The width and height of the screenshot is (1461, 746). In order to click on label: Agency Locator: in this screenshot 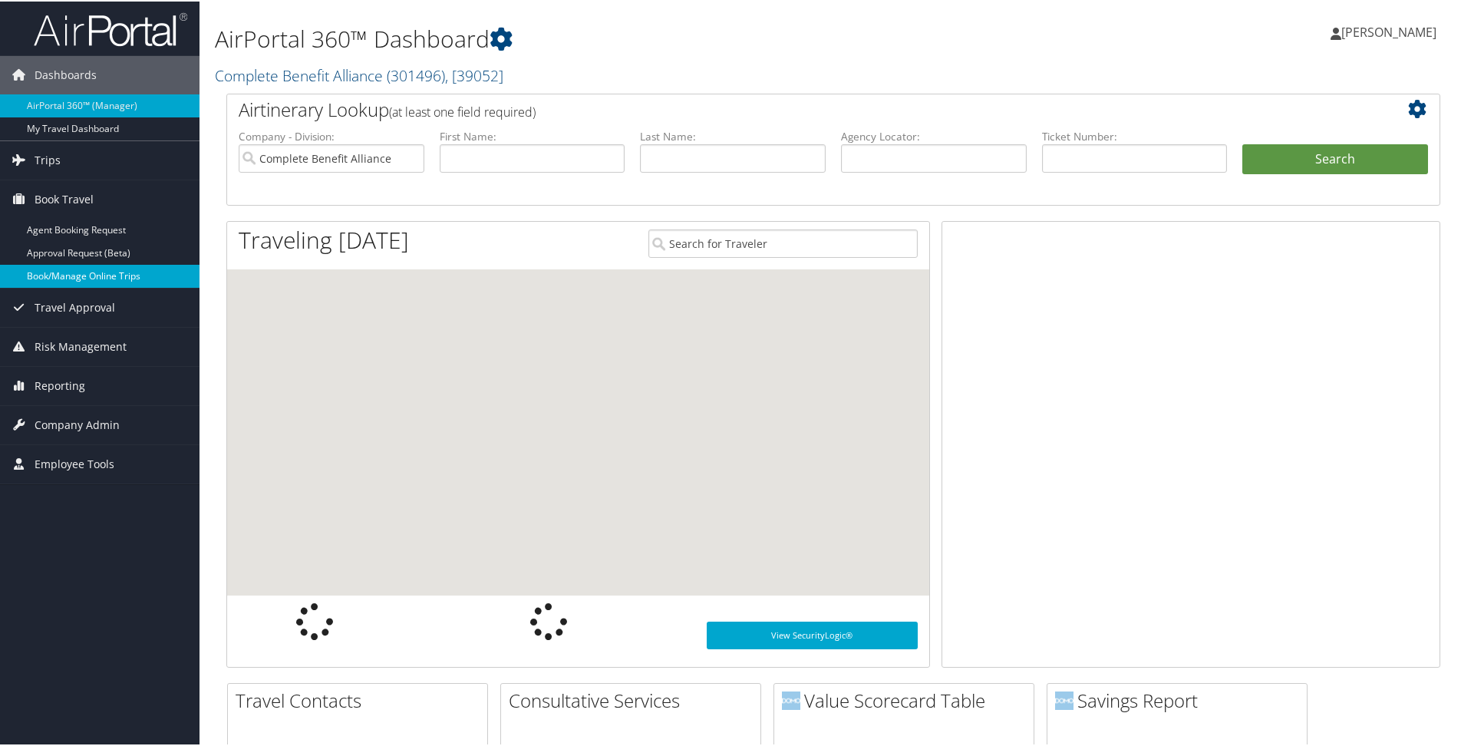, I will do `click(934, 135)`.